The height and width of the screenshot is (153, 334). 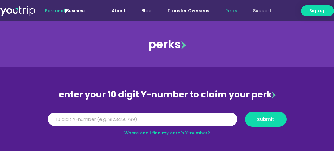 What do you see at coordinates (146, 11) in the screenshot?
I see `a: Blog` at bounding box center [146, 11].